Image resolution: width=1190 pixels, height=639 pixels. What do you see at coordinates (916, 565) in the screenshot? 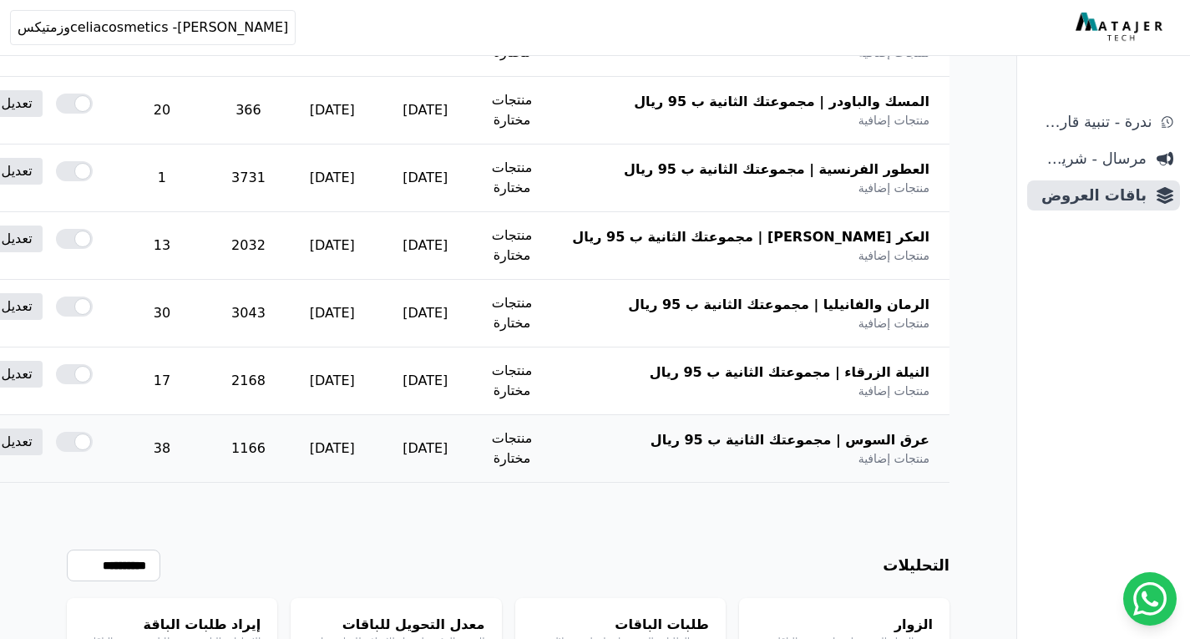
I see `h3: التحليلات` at bounding box center [916, 565].